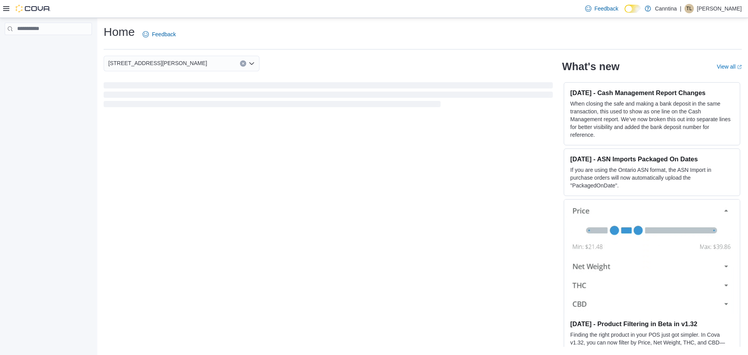 This screenshot has width=748, height=355. I want to click on span: TL, so click(689, 9).